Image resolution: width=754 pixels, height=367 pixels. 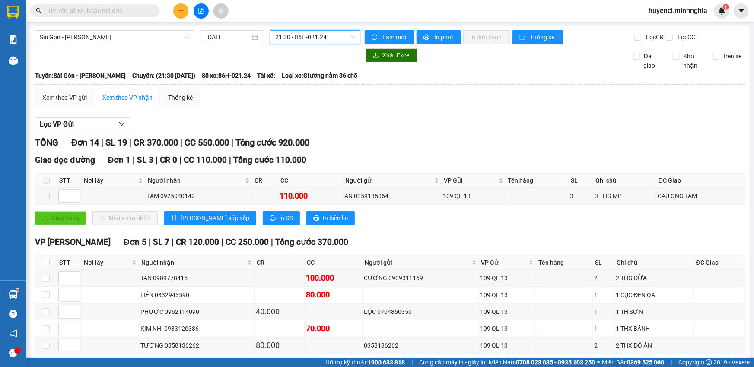 What do you see at coordinates (334, 278) in the screenshot?
I see `div: 100.000` at bounding box center [334, 278].